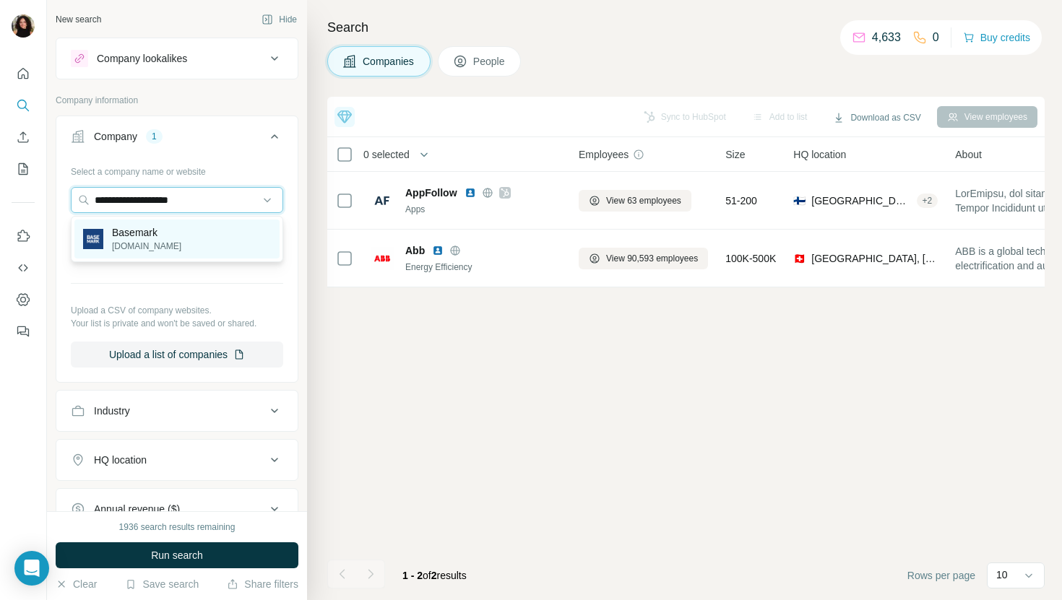  Describe the element at coordinates (382, 259) in the screenshot. I see `img: Logo of Abb` at that location.